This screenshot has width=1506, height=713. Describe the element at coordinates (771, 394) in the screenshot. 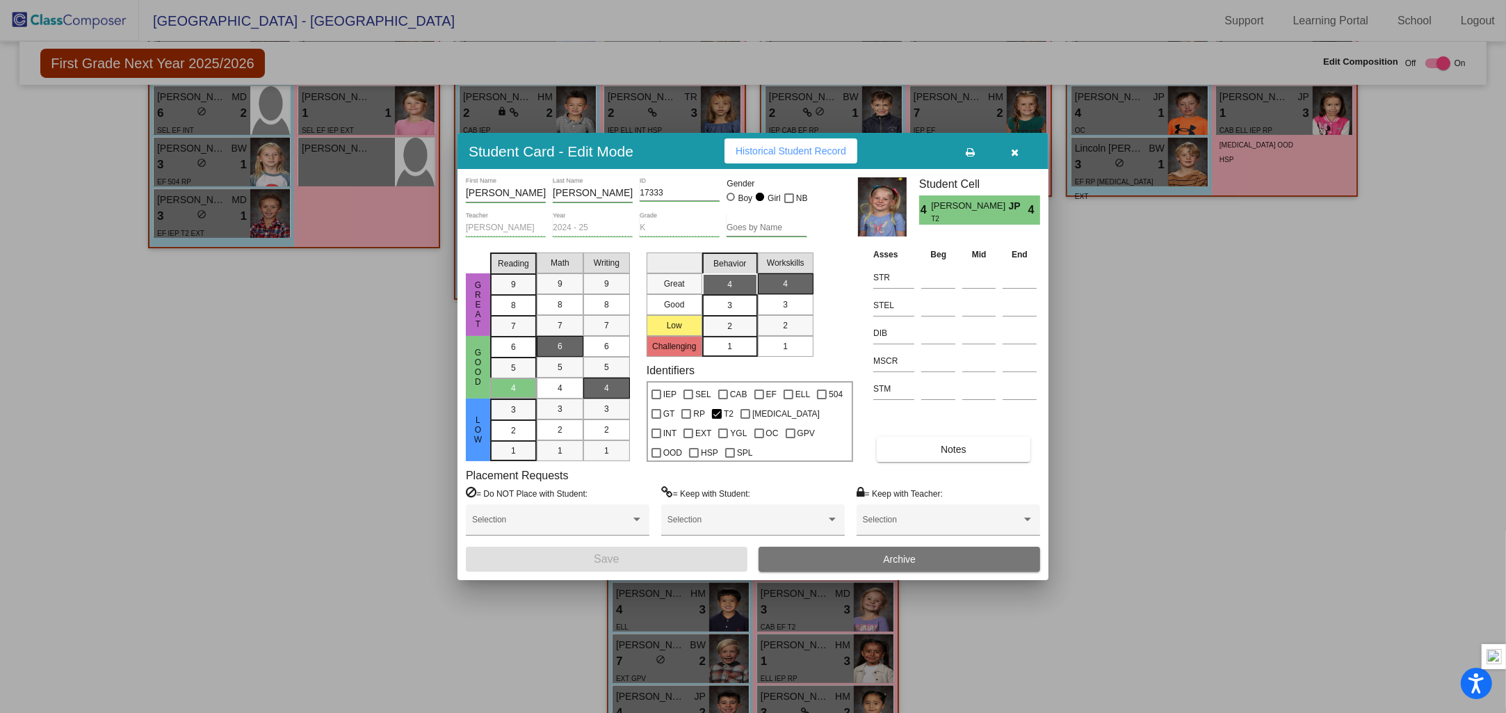

I see `span: EF` at that location.